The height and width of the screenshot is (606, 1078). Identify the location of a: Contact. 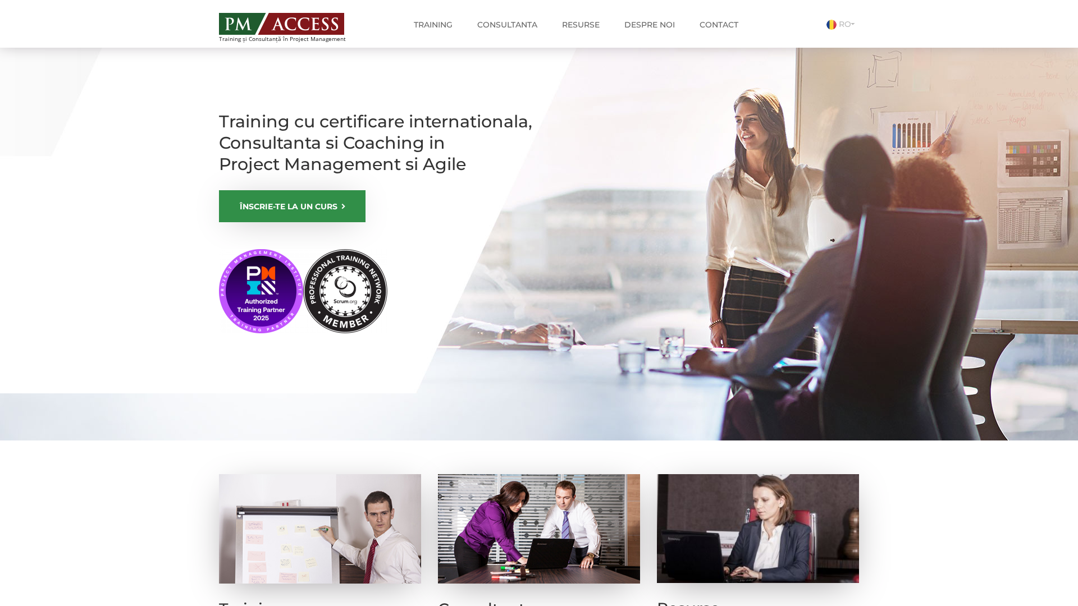
(719, 25).